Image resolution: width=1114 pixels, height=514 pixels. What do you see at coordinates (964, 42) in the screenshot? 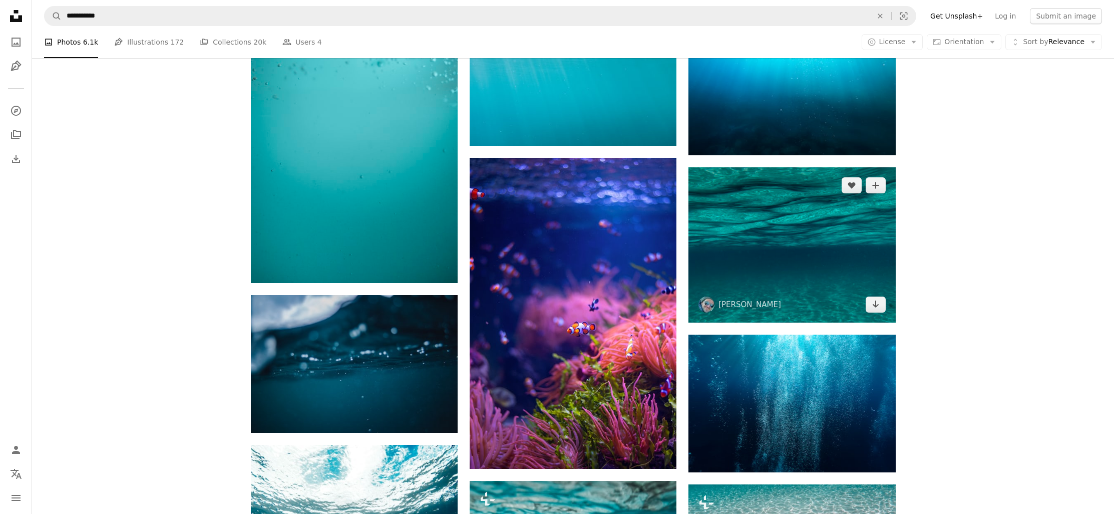
I see `span: Orientation` at bounding box center [964, 42].